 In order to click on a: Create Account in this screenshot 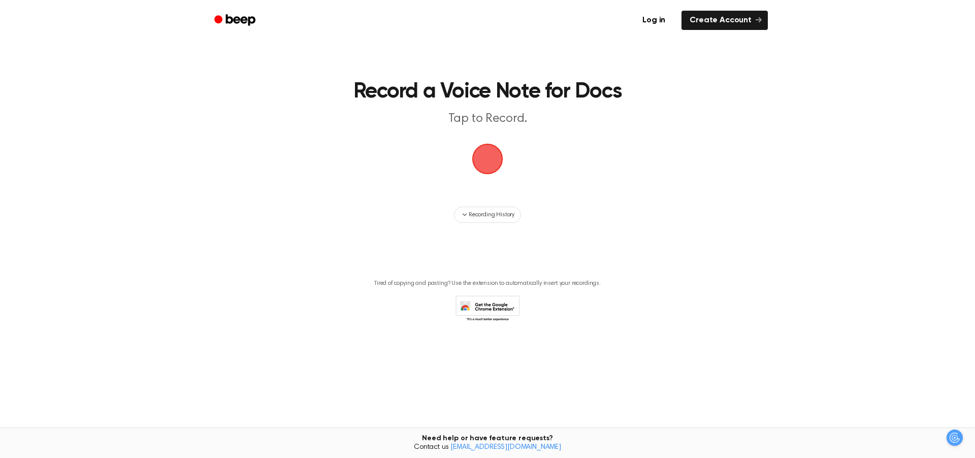, I will do `click(724, 20)`.